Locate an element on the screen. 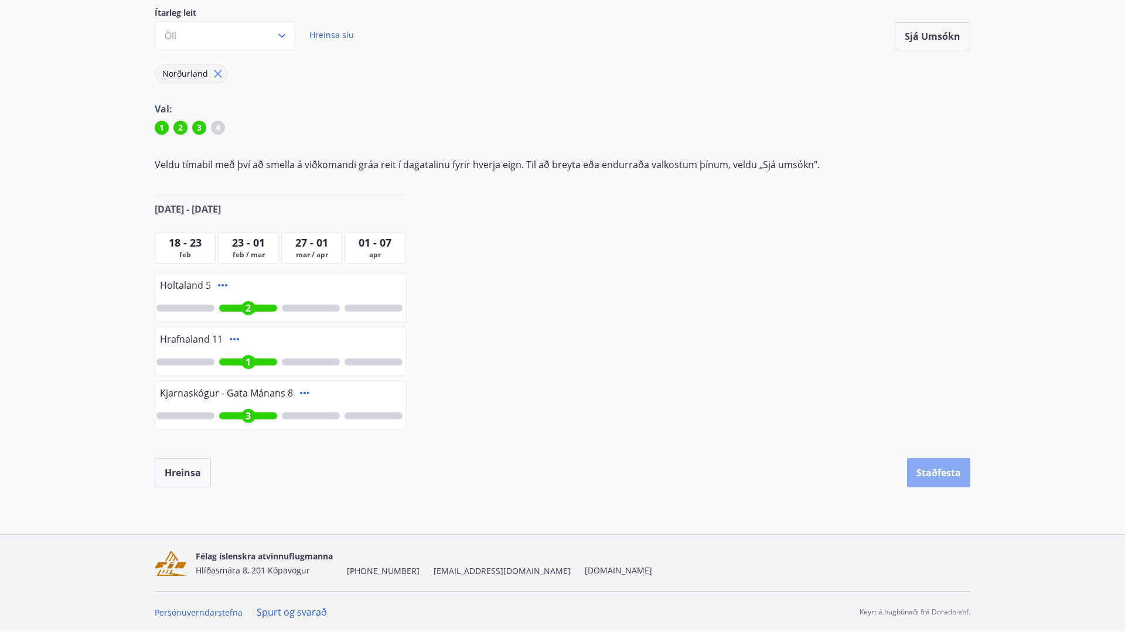  span: Ítarleg leit is located at coordinates (225, 13).